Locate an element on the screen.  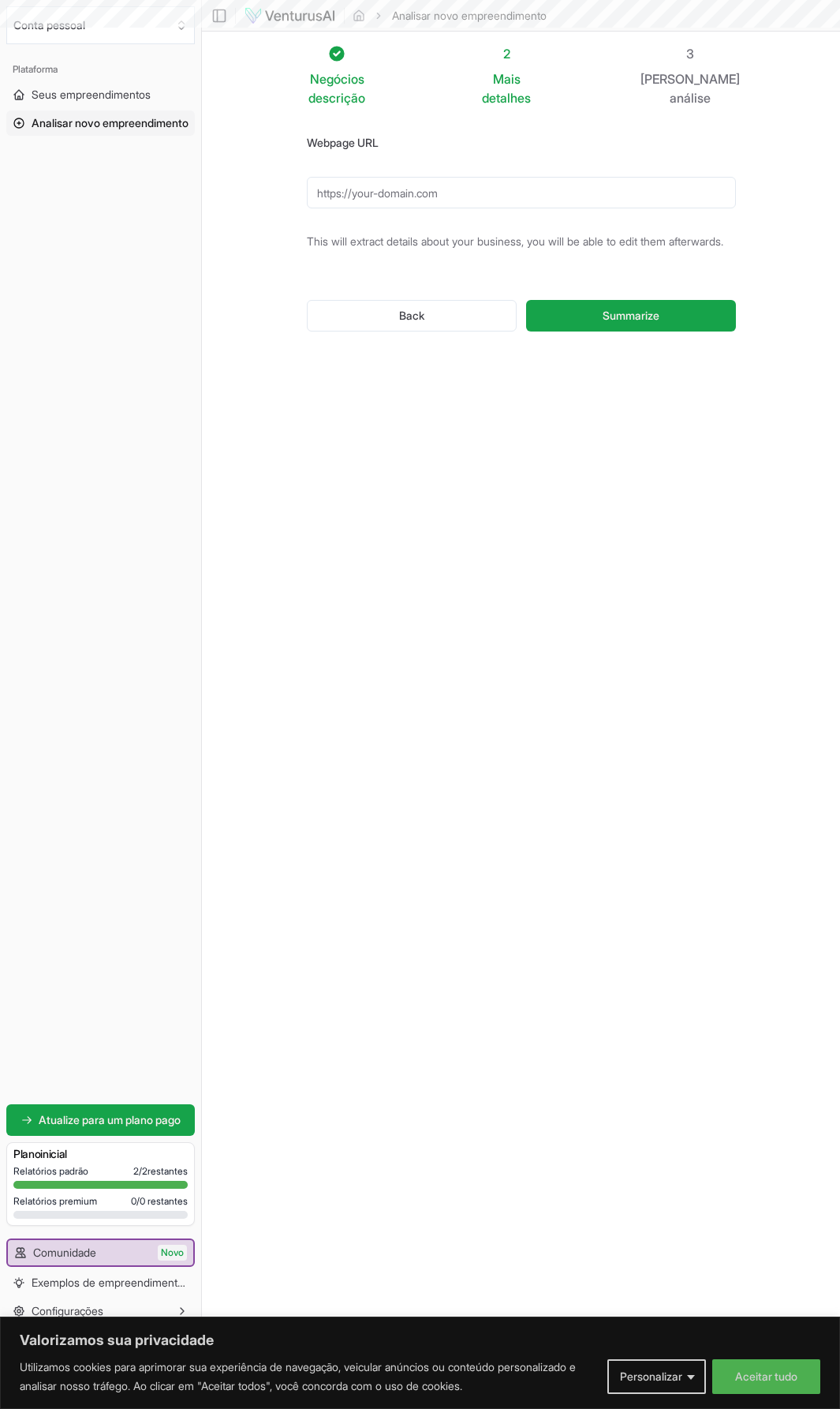
button: Back is located at coordinates (412, 316).